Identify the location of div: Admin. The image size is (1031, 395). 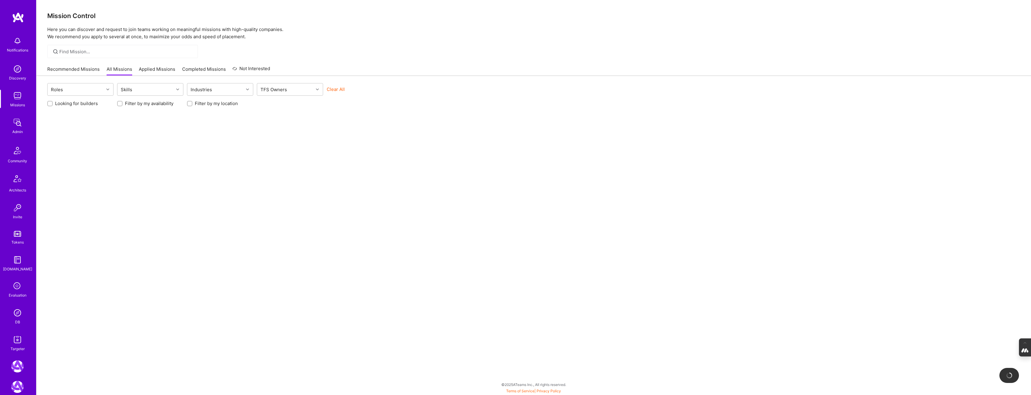
(17, 132).